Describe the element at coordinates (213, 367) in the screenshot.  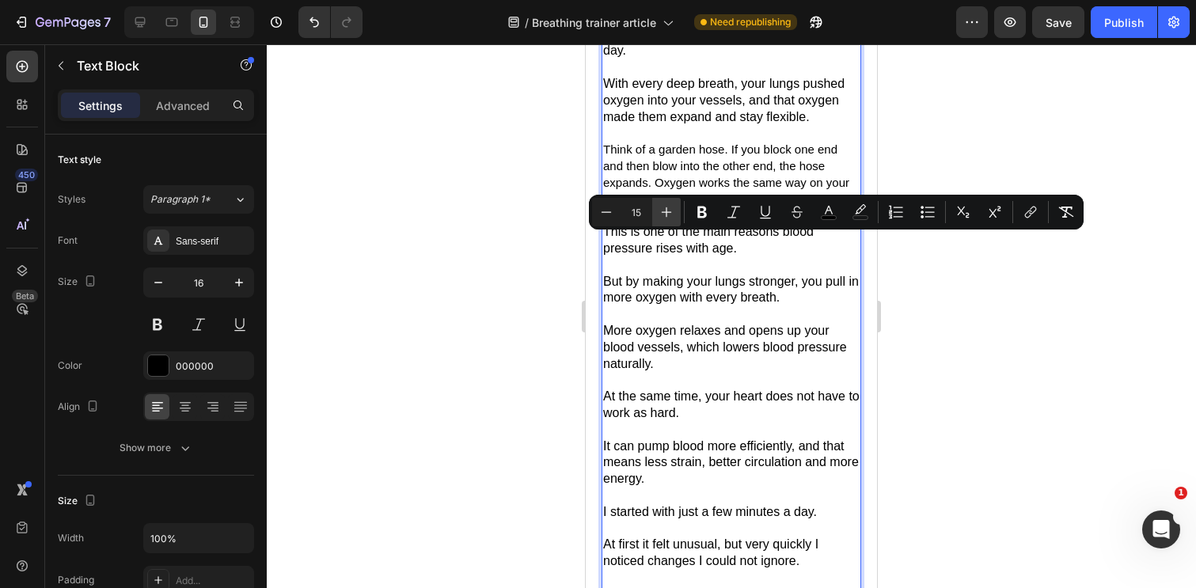
I see `div: 000000` at that location.